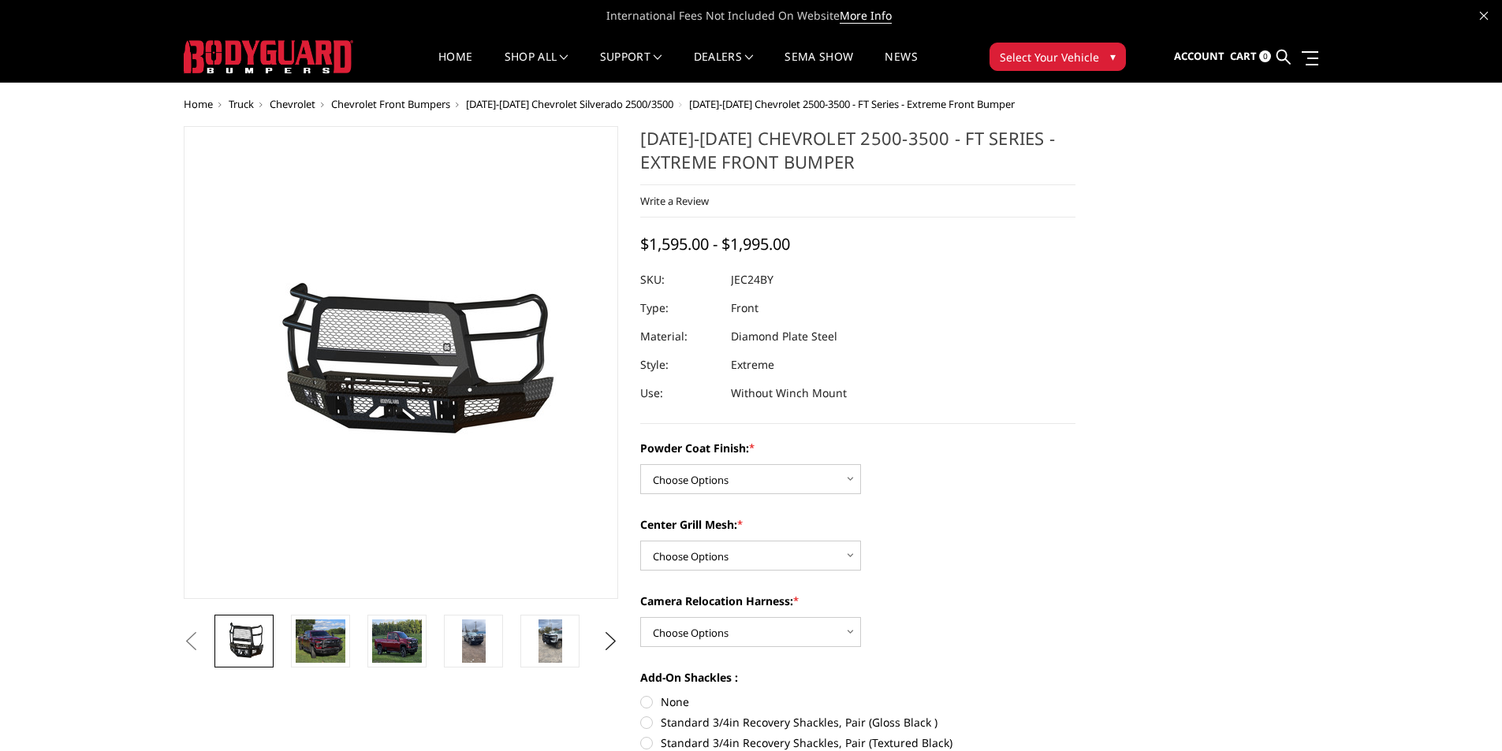 Image resolution: width=1502 pixels, height=751 pixels. What do you see at coordinates (858, 448) in the screenshot?
I see `label: Powder Coat Finish:` at bounding box center [858, 448].